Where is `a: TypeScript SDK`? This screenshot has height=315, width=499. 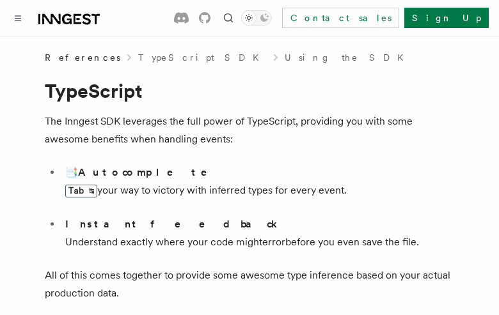 a: TypeScript SDK is located at coordinates (202, 58).